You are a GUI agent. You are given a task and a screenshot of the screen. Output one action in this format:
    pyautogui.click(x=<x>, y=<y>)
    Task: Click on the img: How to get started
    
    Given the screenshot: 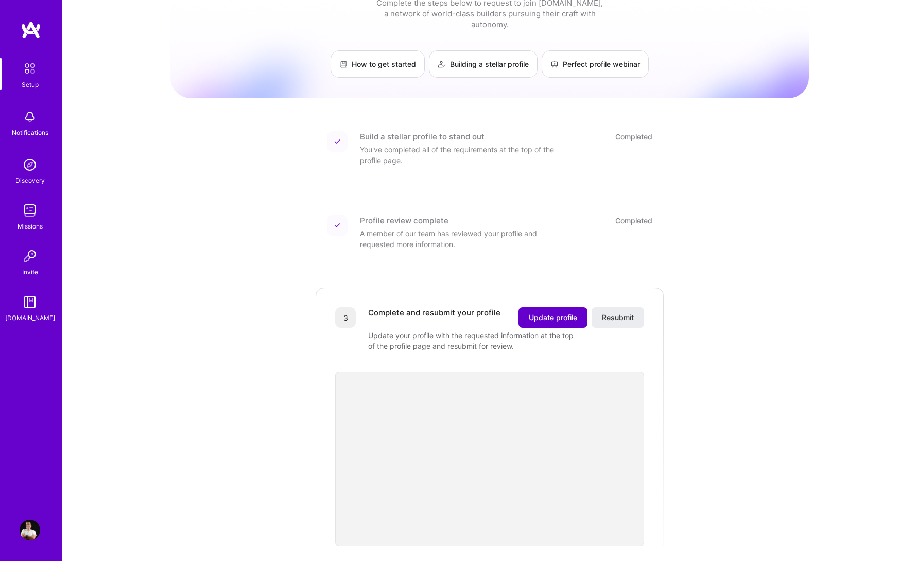 What is the action you would take?
    pyautogui.click(x=343, y=64)
    